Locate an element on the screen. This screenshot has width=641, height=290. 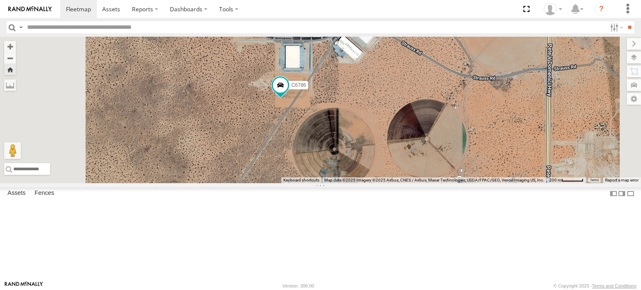
div: Version: 306.00 is located at coordinates (298, 286).